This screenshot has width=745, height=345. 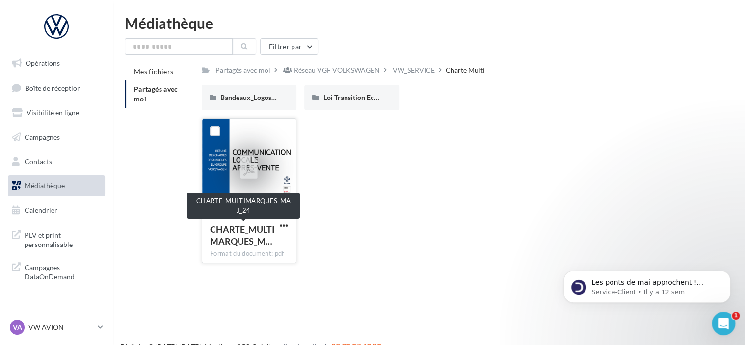 What do you see at coordinates (17, 328) in the screenshot?
I see `span: VA` at bounding box center [17, 328].